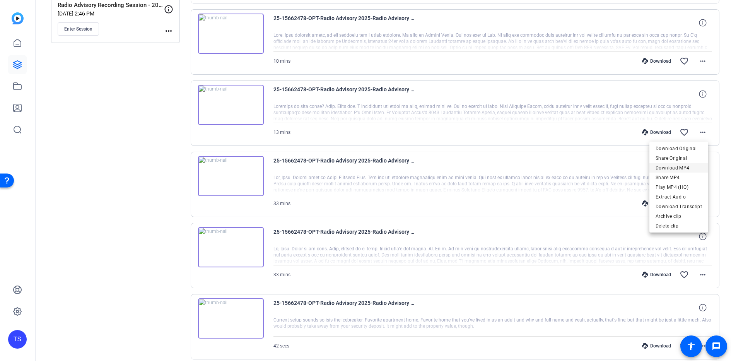 The image size is (731, 361). What do you see at coordinates (679, 168) in the screenshot?
I see `span: Download MP4` at bounding box center [679, 168].